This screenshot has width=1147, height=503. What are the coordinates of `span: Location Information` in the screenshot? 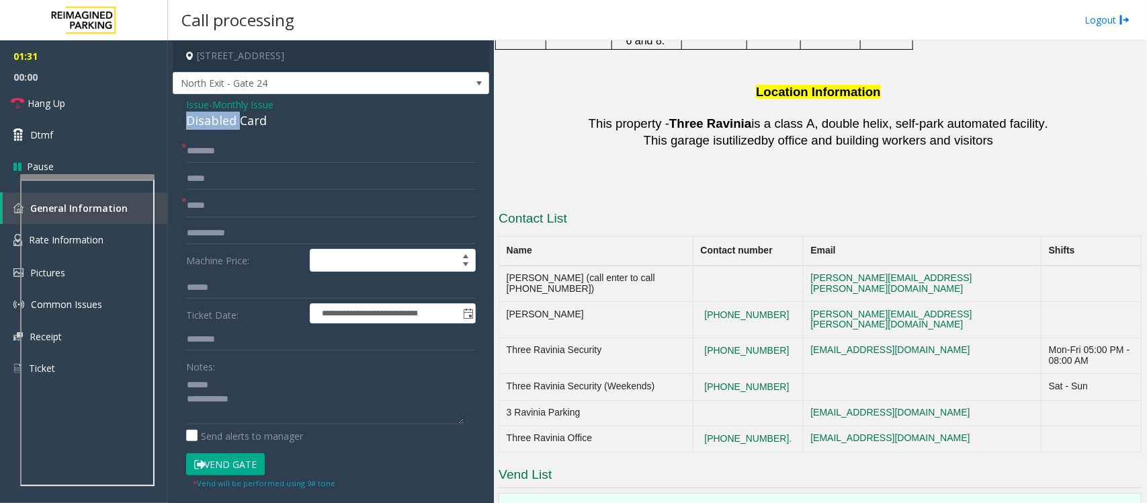 It's located at (819, 91).